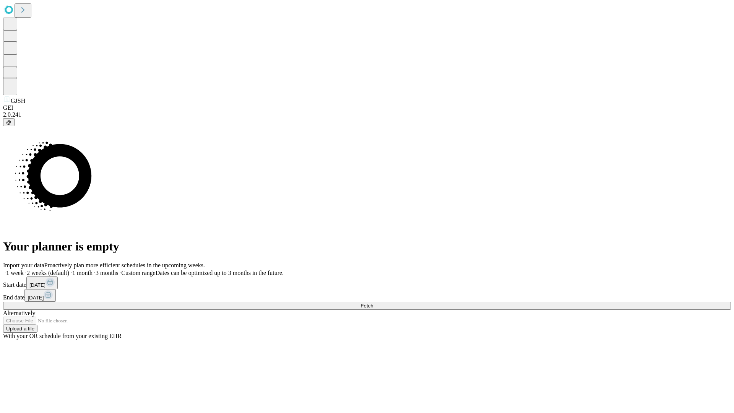 Image resolution: width=734 pixels, height=413 pixels. I want to click on span: 2 weeks (default), so click(48, 272).